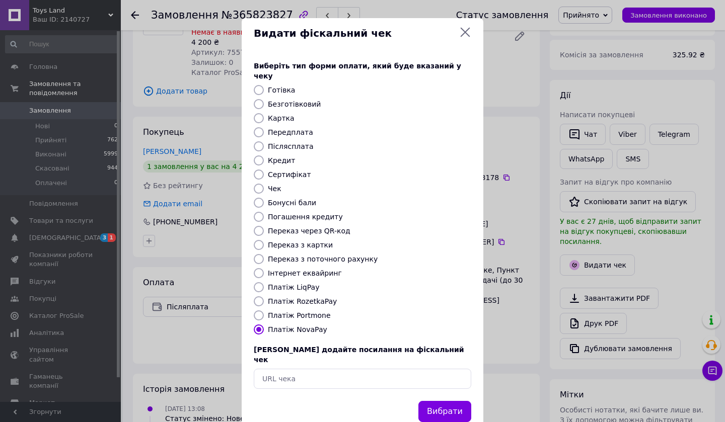  Describe the element at coordinates (302, 302) in the screenshot. I see `label: Платіж RozetkaPay` at that location.